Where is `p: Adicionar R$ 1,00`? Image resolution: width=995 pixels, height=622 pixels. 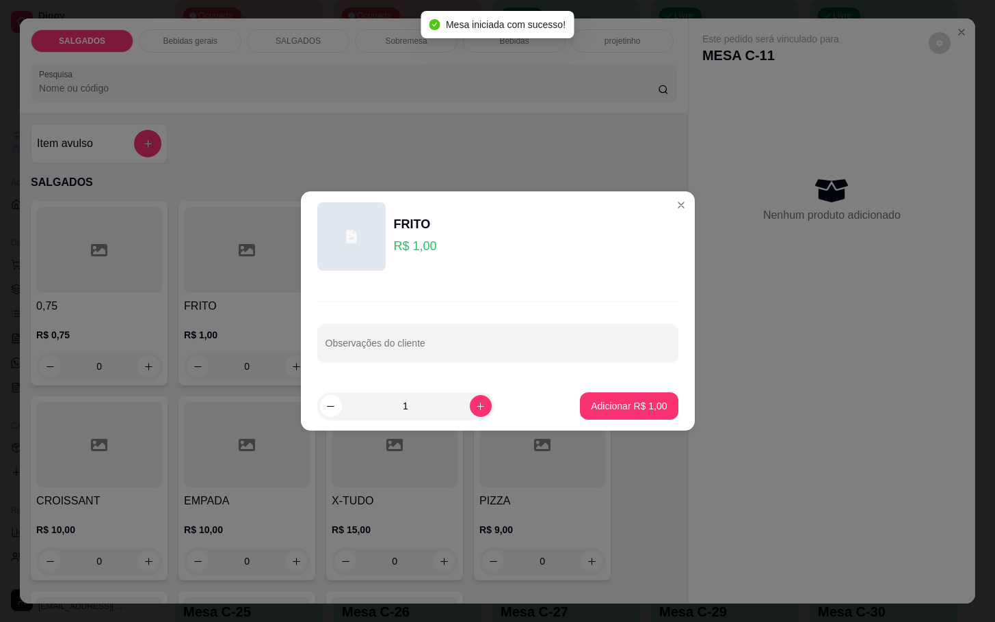
p: Adicionar R$ 1,00 is located at coordinates (629, 406).